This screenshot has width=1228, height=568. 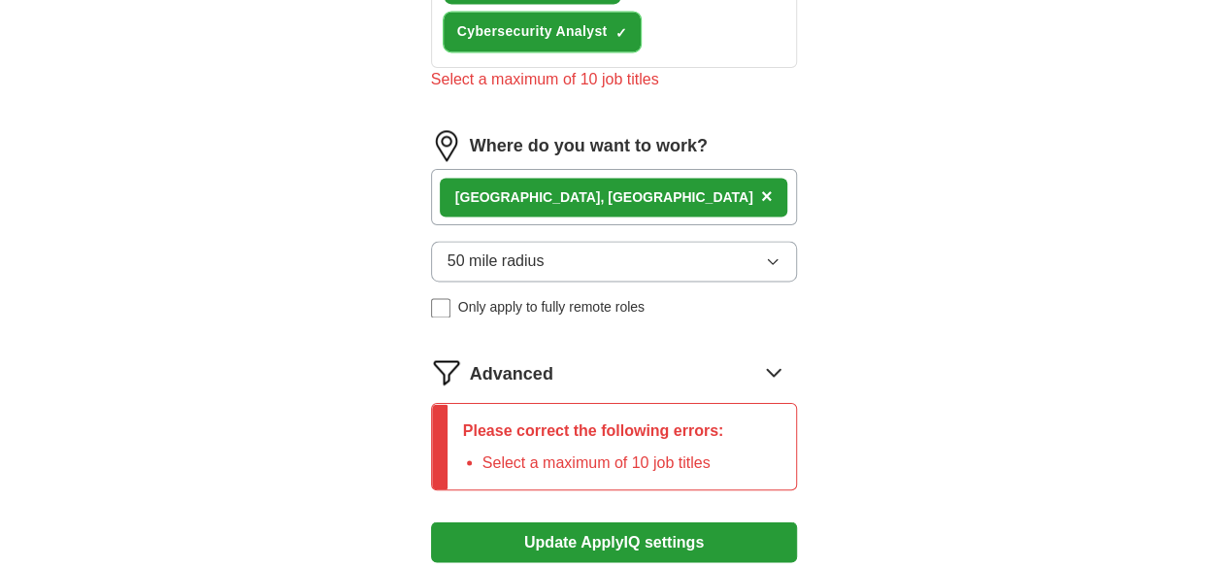 I want to click on div: Select a maximum of 10 job titles, so click(x=615, y=80).